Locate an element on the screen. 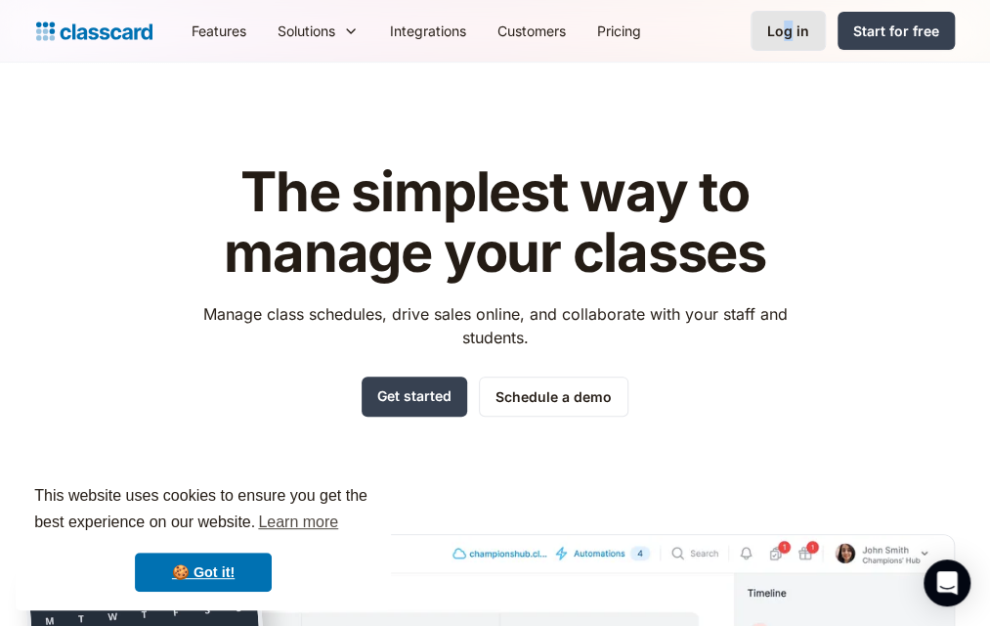 This screenshot has width=990, height=626. span: This website uses cookies to ensure you get the best experience on our website. is located at coordinates (203, 510).